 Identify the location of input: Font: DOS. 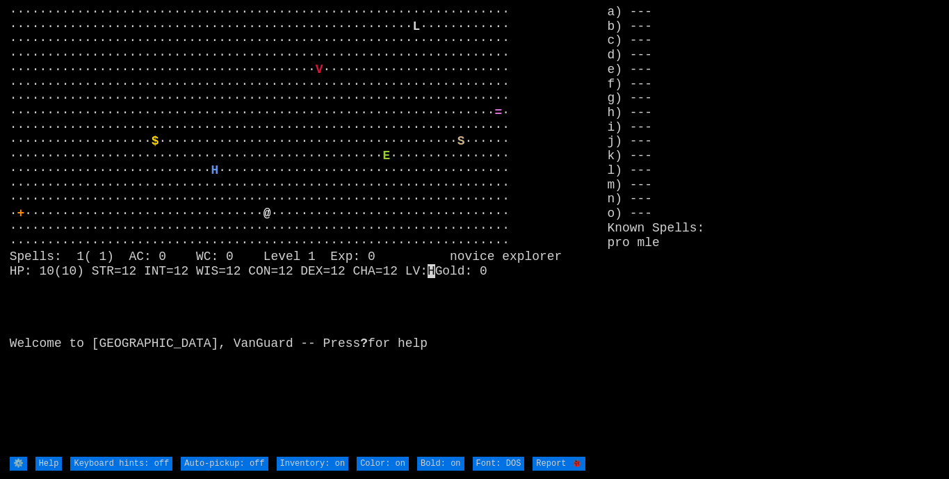
(499, 464).